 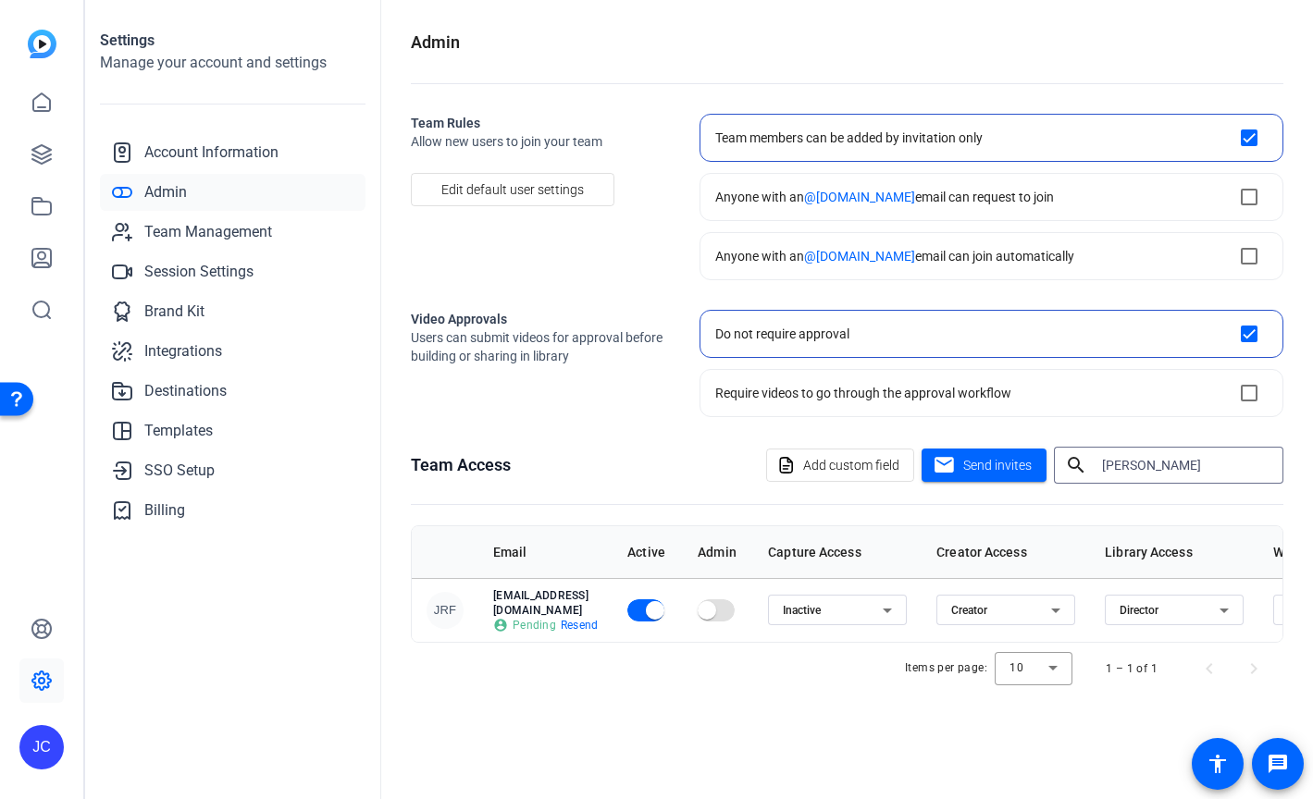 I want to click on span: Session Settings, so click(x=199, y=272).